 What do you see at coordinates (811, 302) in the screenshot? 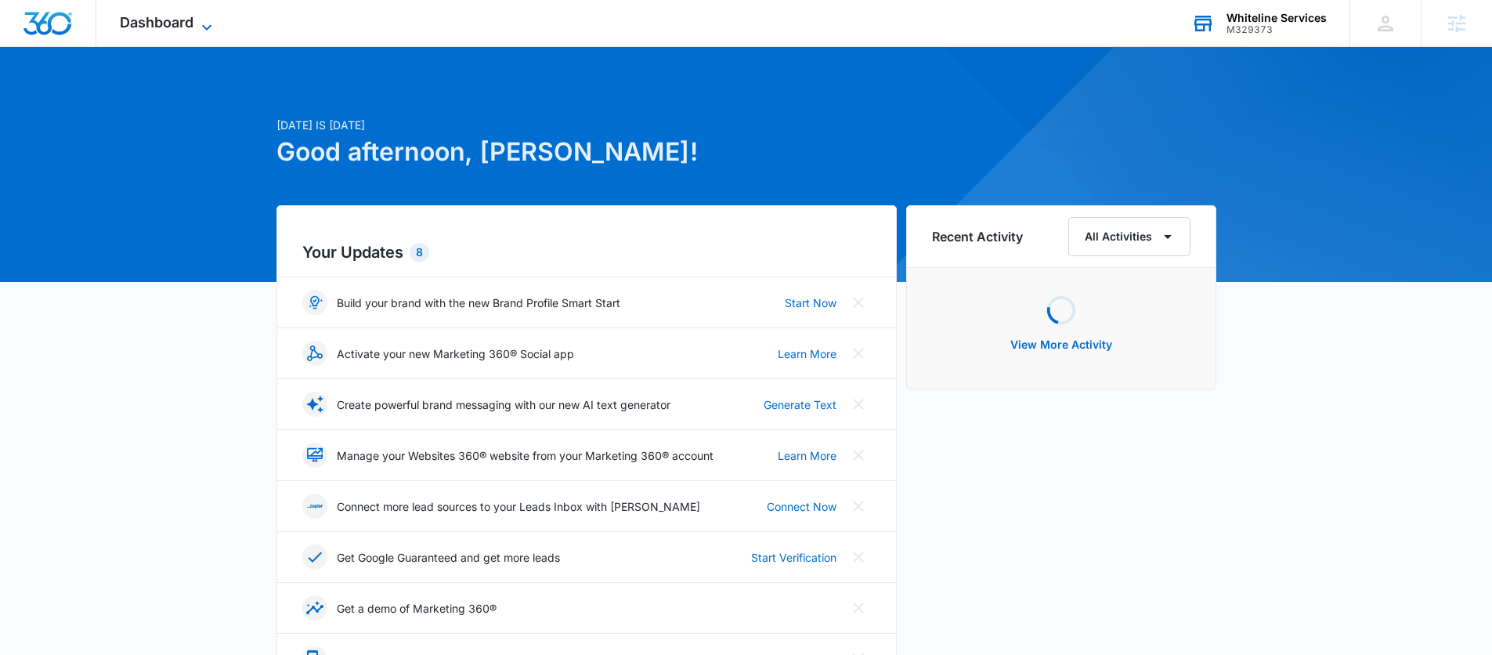
I see `a: Start Now` at bounding box center [811, 302].